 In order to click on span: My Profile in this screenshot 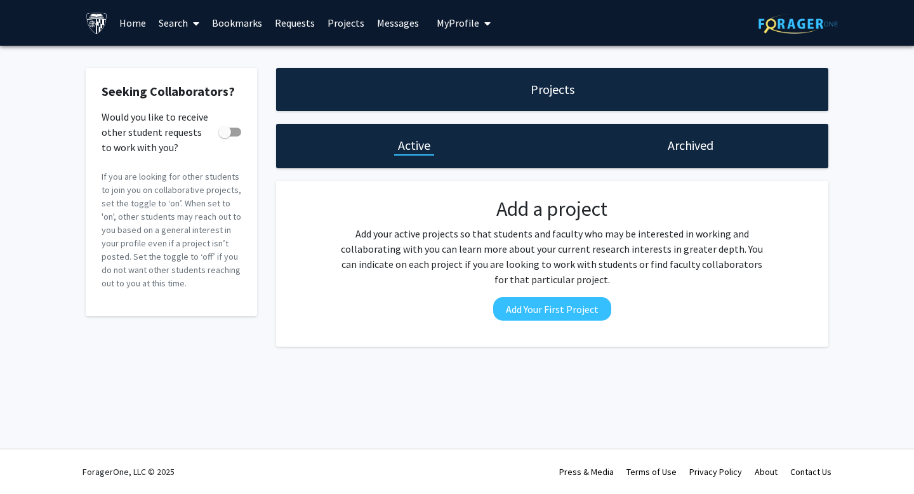, I will do `click(458, 23)`.